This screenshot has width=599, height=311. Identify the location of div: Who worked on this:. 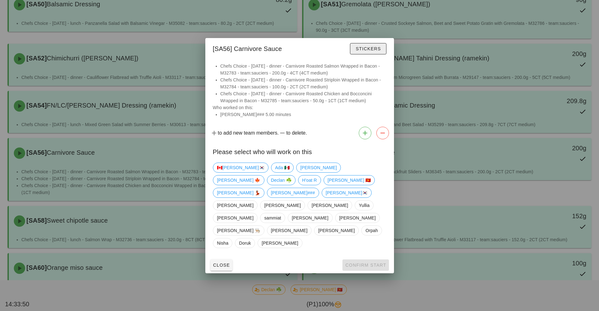
(300, 93).